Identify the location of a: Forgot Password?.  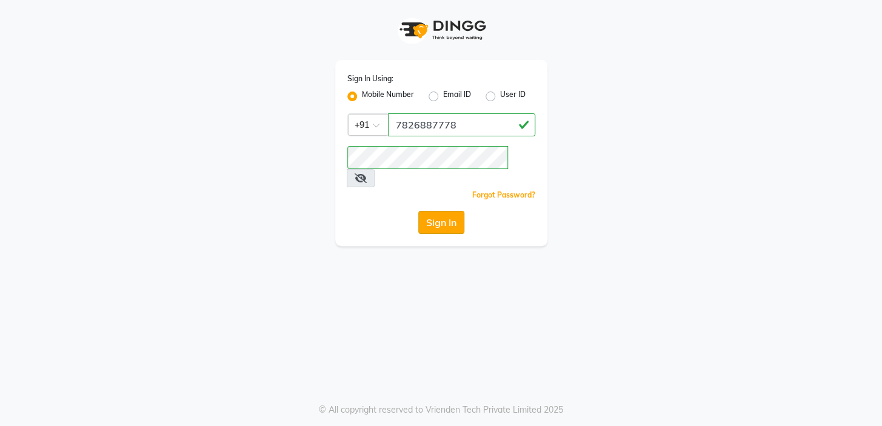
(504, 195).